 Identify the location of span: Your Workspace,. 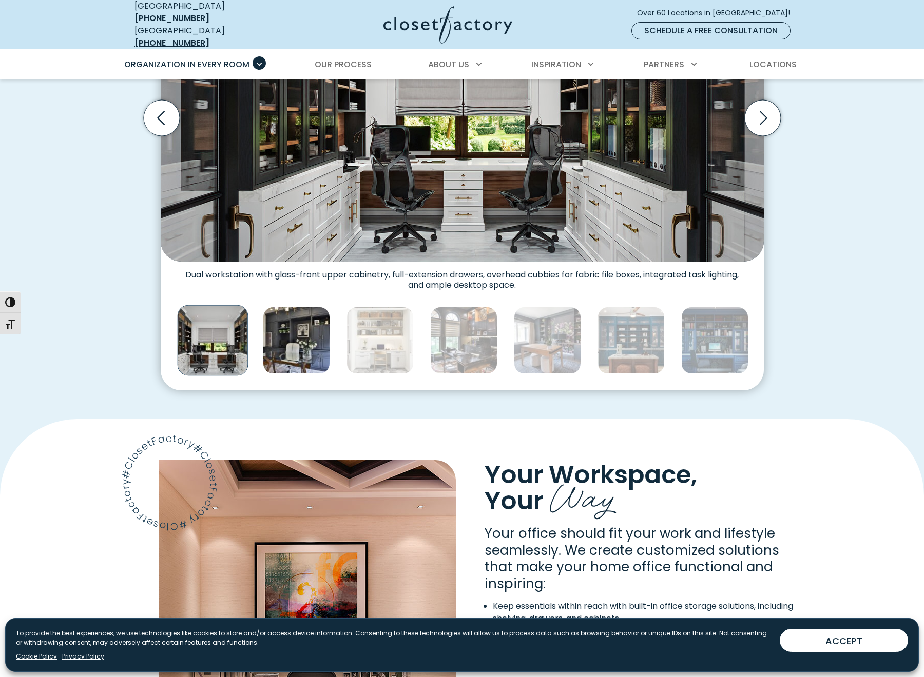
(591, 474).